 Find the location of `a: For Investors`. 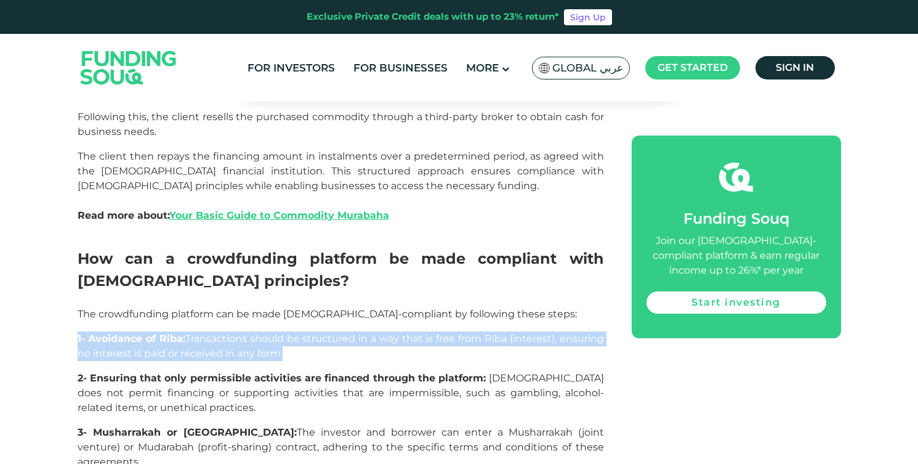

a: For Investors is located at coordinates (291, 68).